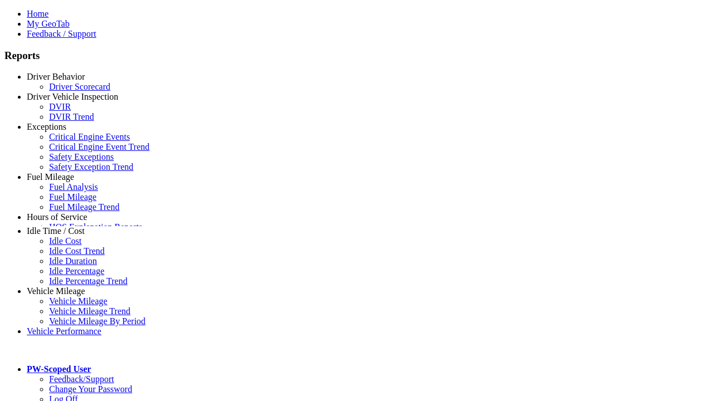 The image size is (714, 401). Describe the element at coordinates (357, 56) in the screenshot. I see `h3: Reports` at that location.